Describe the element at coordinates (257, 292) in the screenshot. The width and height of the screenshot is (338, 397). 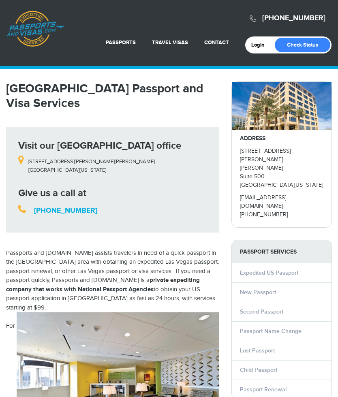
I see `a: New Passport` at that location.